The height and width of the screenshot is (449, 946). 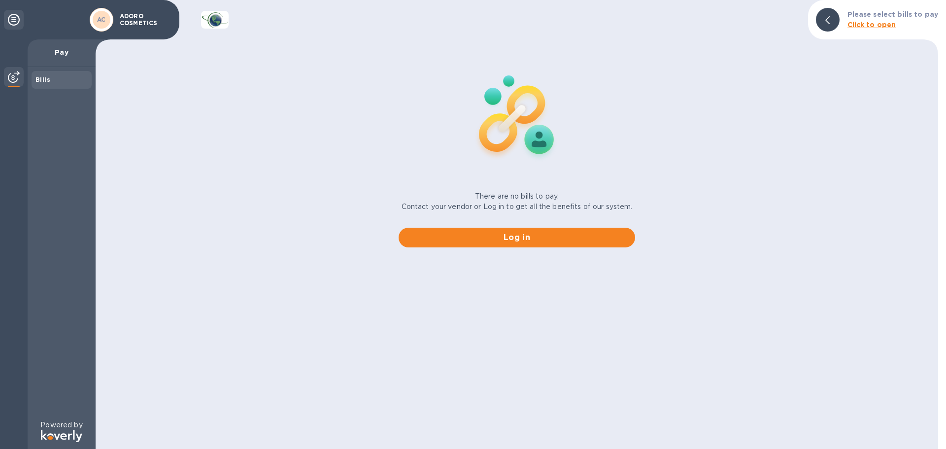 What do you see at coordinates (517, 201) in the screenshot?
I see `p: There are no bills to pay. Contact your vendor or Log in to get all the benefits of our system.` at bounding box center [517, 201].